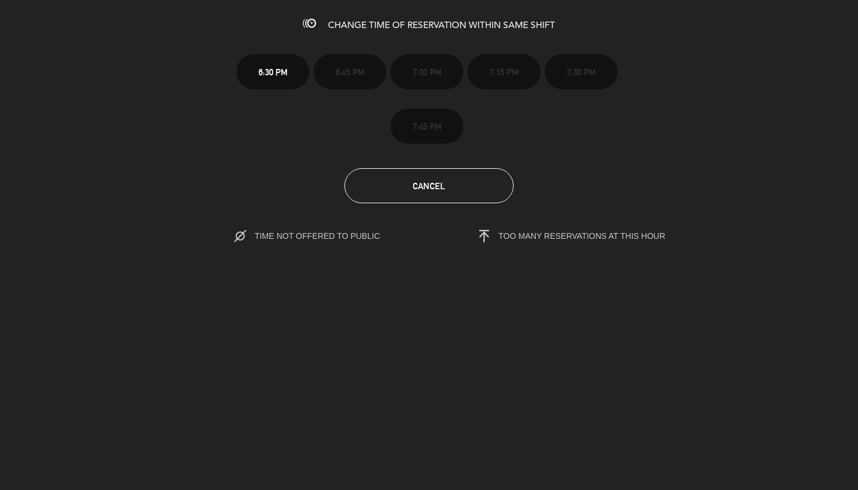 The image size is (858, 490). I want to click on span: CHANGE TIME OF RESERVATION WITHIN SAME SHIFT, so click(441, 26).